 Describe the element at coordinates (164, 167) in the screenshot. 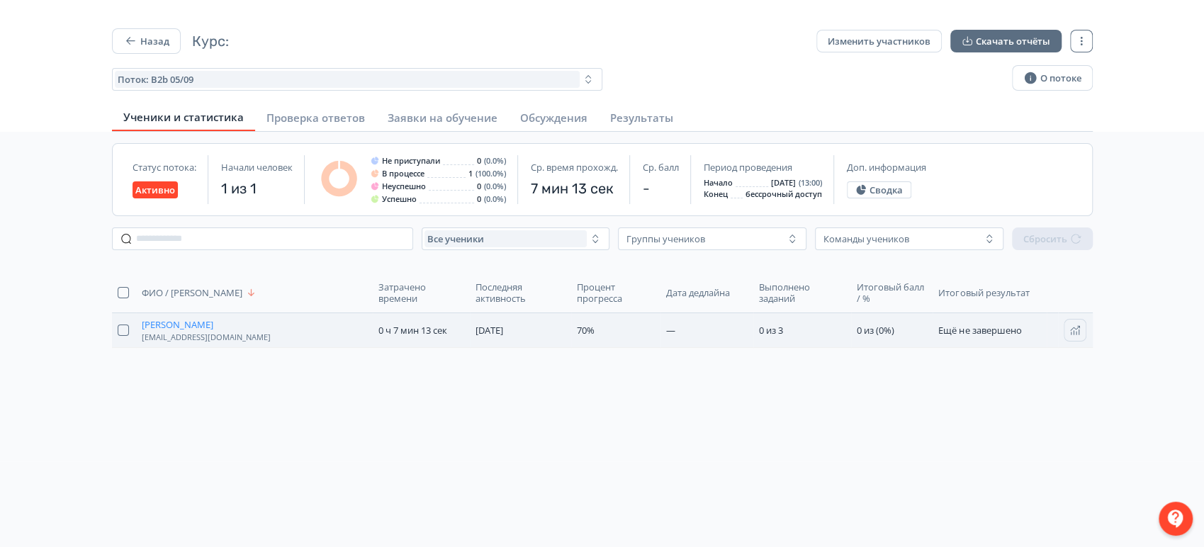

I see `span: Статус потока:` at that location.